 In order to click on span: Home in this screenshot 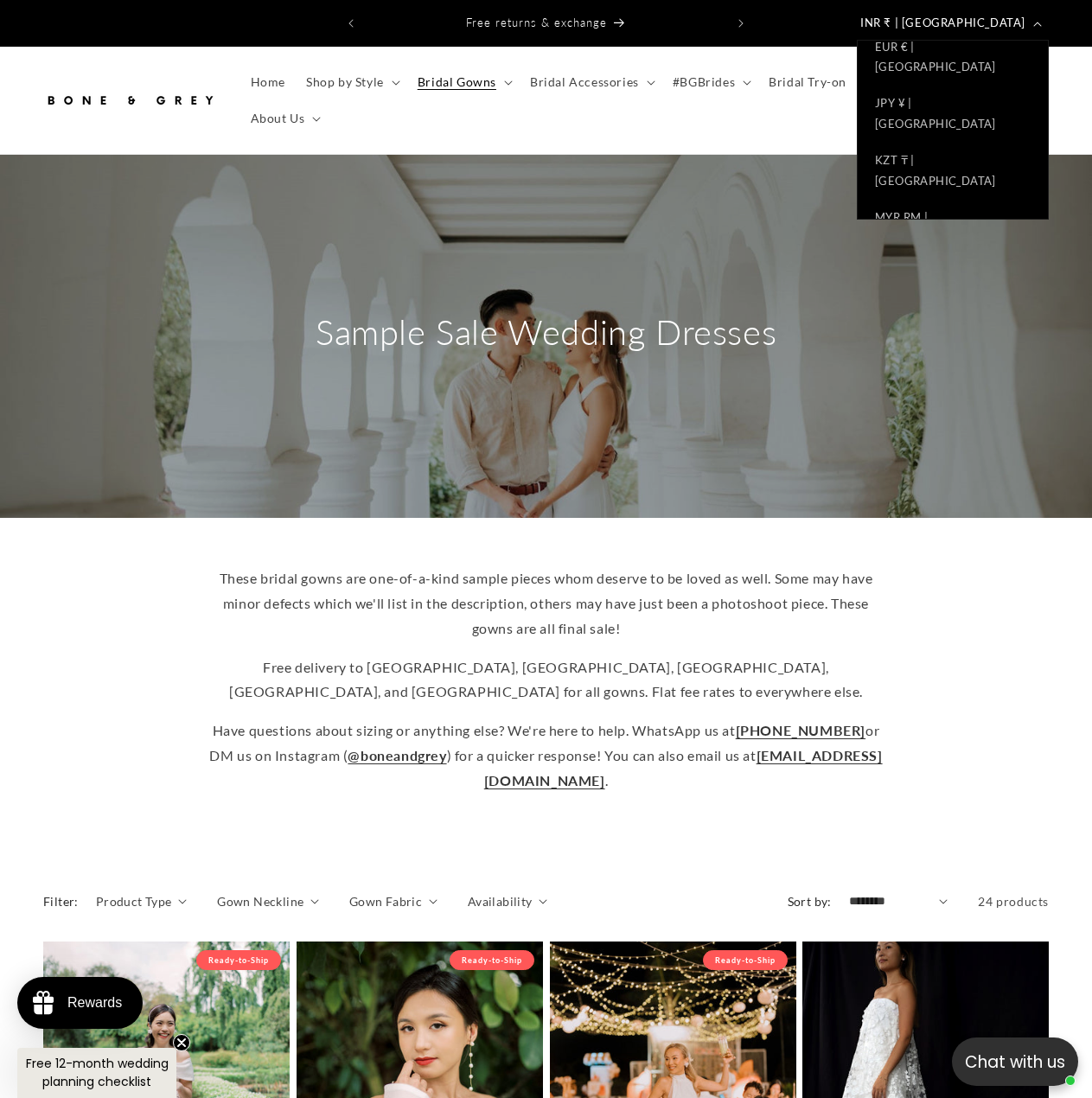, I will do `click(268, 82)`.